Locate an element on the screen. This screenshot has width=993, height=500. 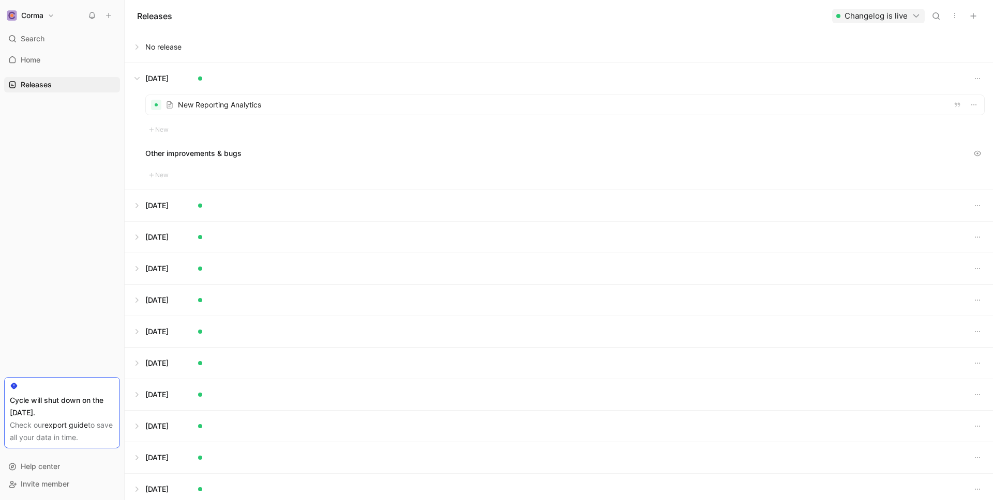
h1: Corma is located at coordinates (32, 16).